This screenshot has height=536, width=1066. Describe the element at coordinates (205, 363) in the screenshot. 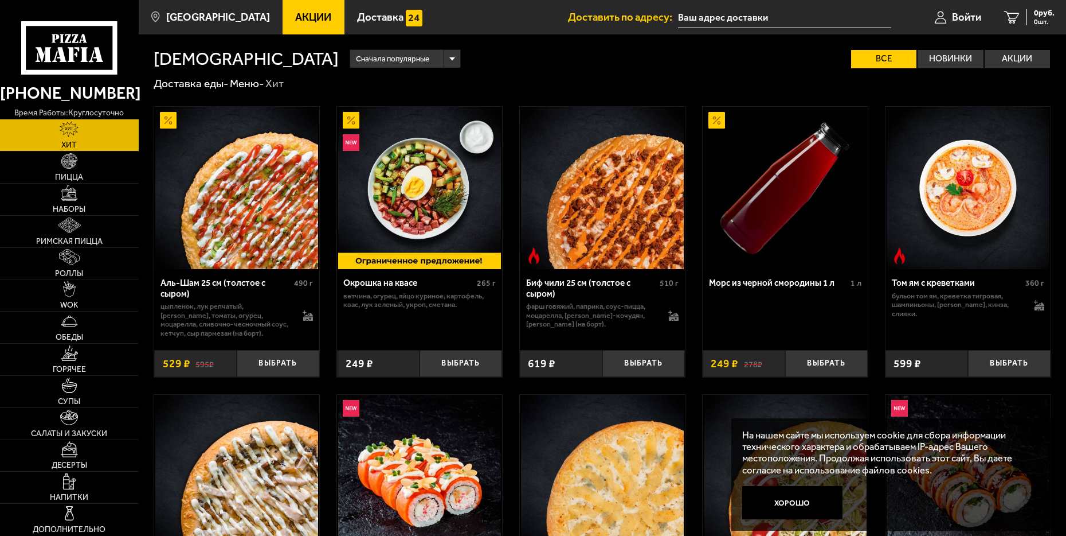

I see `s: 595 ₽` at that location.